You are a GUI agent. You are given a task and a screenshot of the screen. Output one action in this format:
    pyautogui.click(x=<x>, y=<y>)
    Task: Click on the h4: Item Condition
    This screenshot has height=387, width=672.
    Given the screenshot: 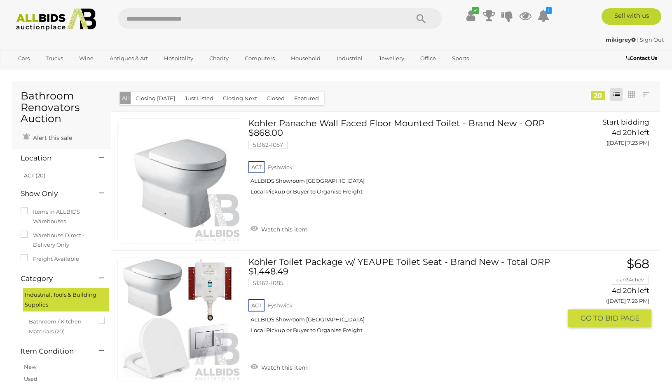 What is the action you would take?
    pyautogui.click(x=54, y=351)
    